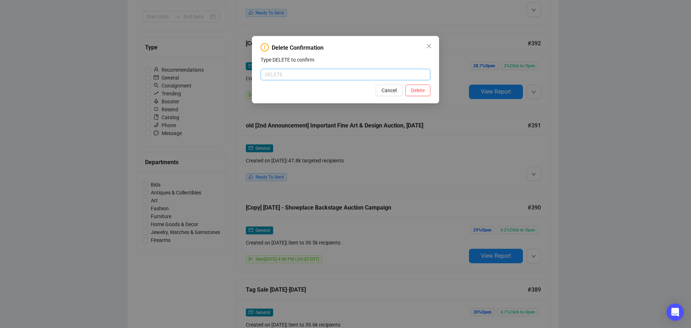  What do you see at coordinates (297, 48) in the screenshot?
I see `div: Delete Confirmation` at bounding box center [297, 48].